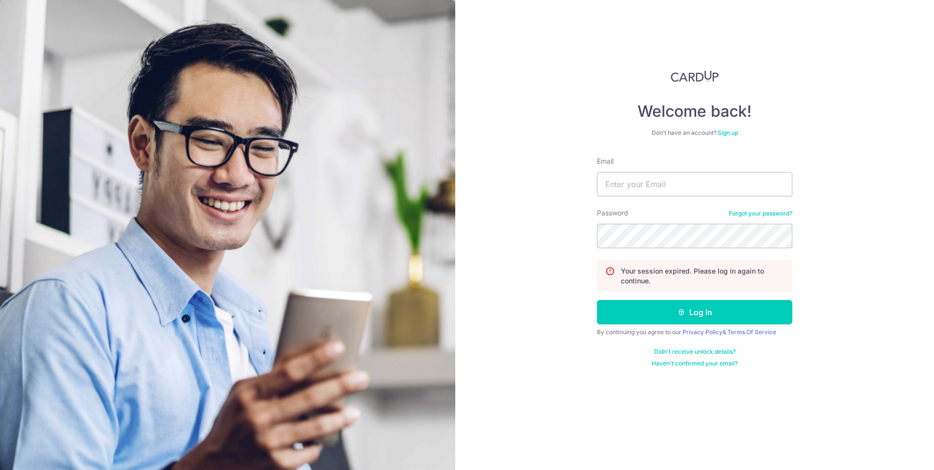 The width and height of the screenshot is (934, 470). Describe the element at coordinates (752, 332) in the screenshot. I see `a: Terms Of Service` at that location.